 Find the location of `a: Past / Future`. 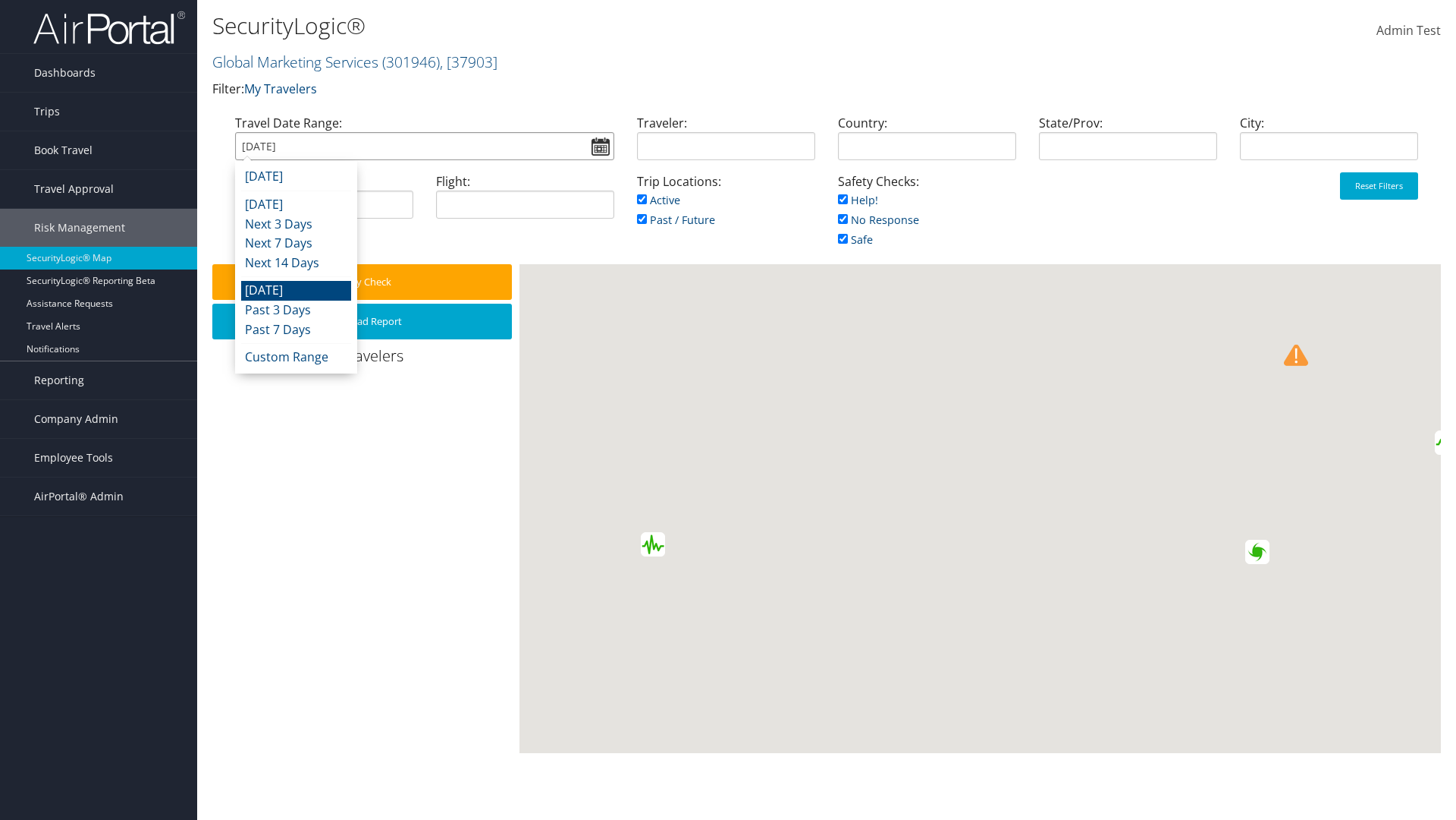

a: Past / Future is located at coordinates (675, 219).